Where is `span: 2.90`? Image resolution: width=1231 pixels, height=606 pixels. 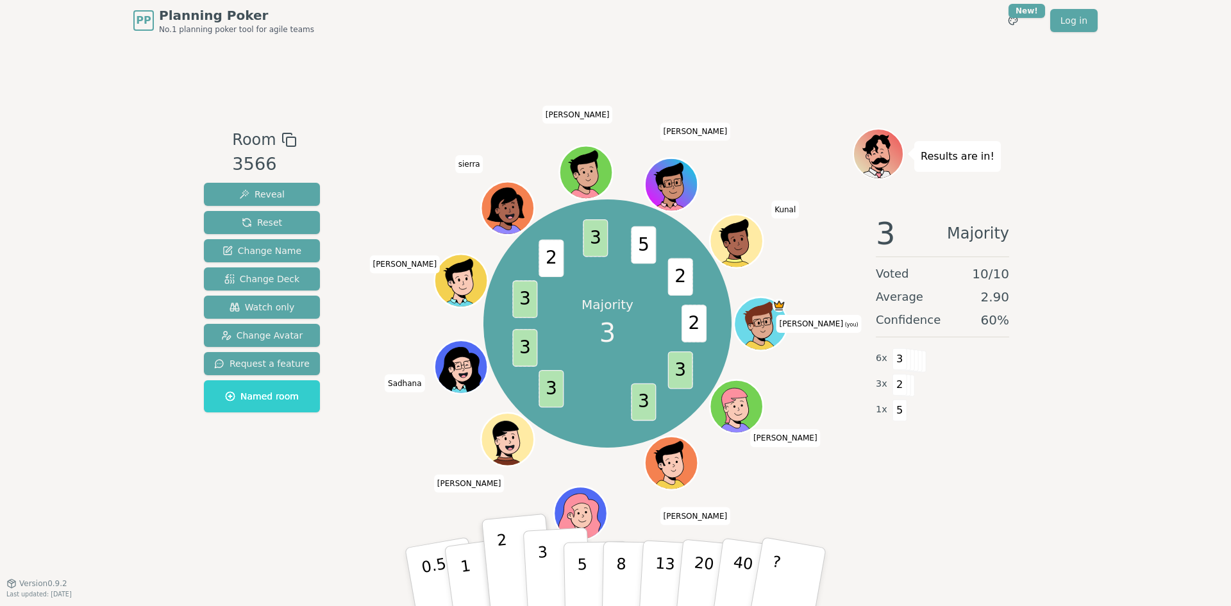 span: 2.90 is located at coordinates (995, 297).